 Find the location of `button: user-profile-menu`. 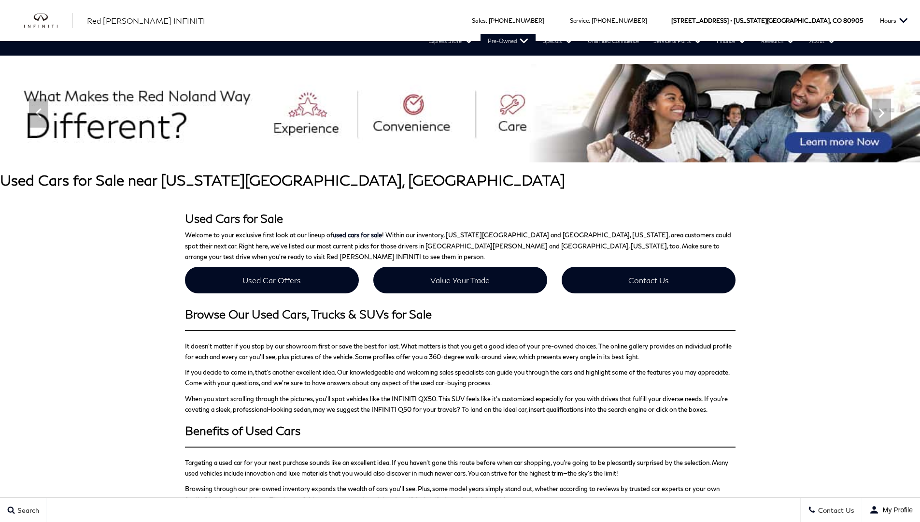

button: user-profile-menu is located at coordinates (891, 510).